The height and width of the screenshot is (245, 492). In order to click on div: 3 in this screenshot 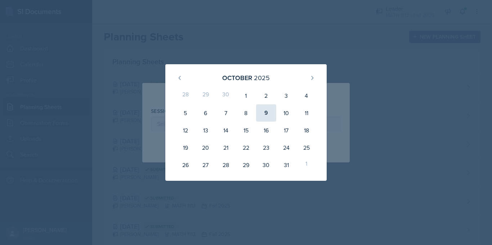, I will do `click(286, 95)`.